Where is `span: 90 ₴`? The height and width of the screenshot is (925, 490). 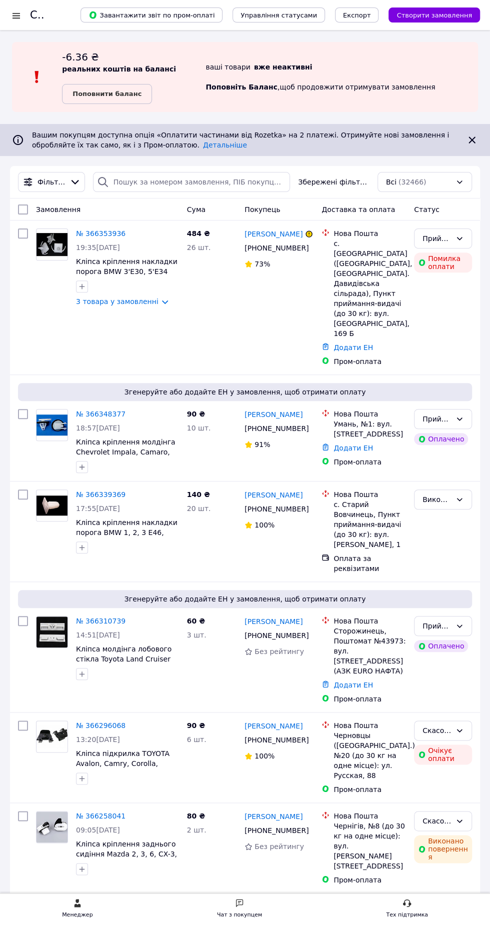
span: 90 ₴ is located at coordinates (196, 414).